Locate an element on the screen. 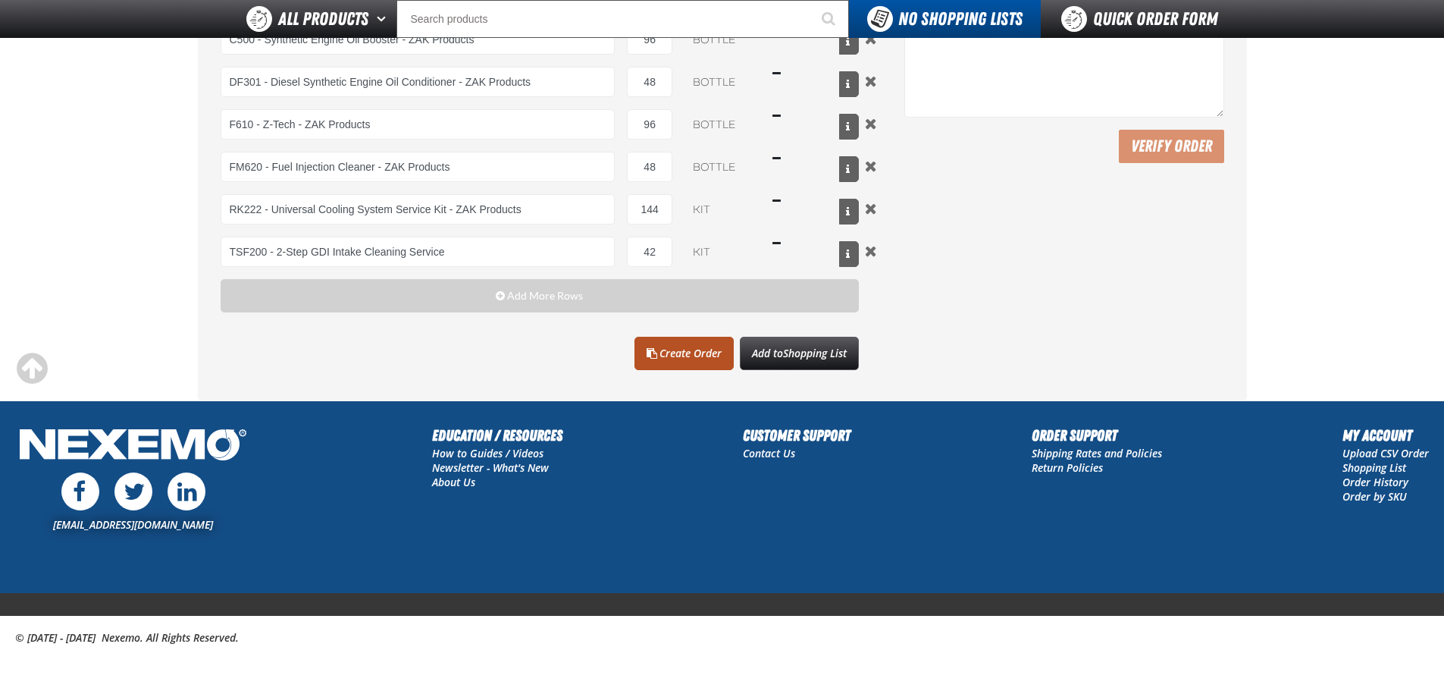  a: How to Guides / Videos is located at coordinates (487, 453).